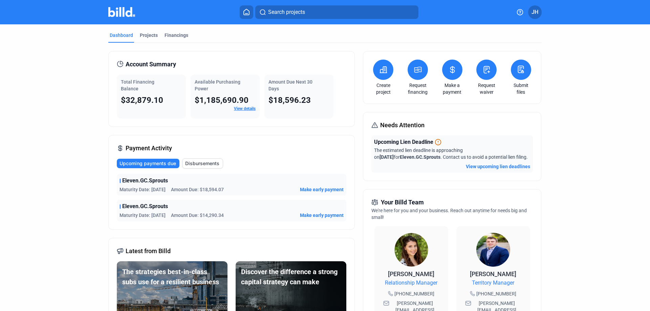  What do you see at coordinates (286, 12) in the screenshot?
I see `span: Search projects` at bounding box center [286, 12].